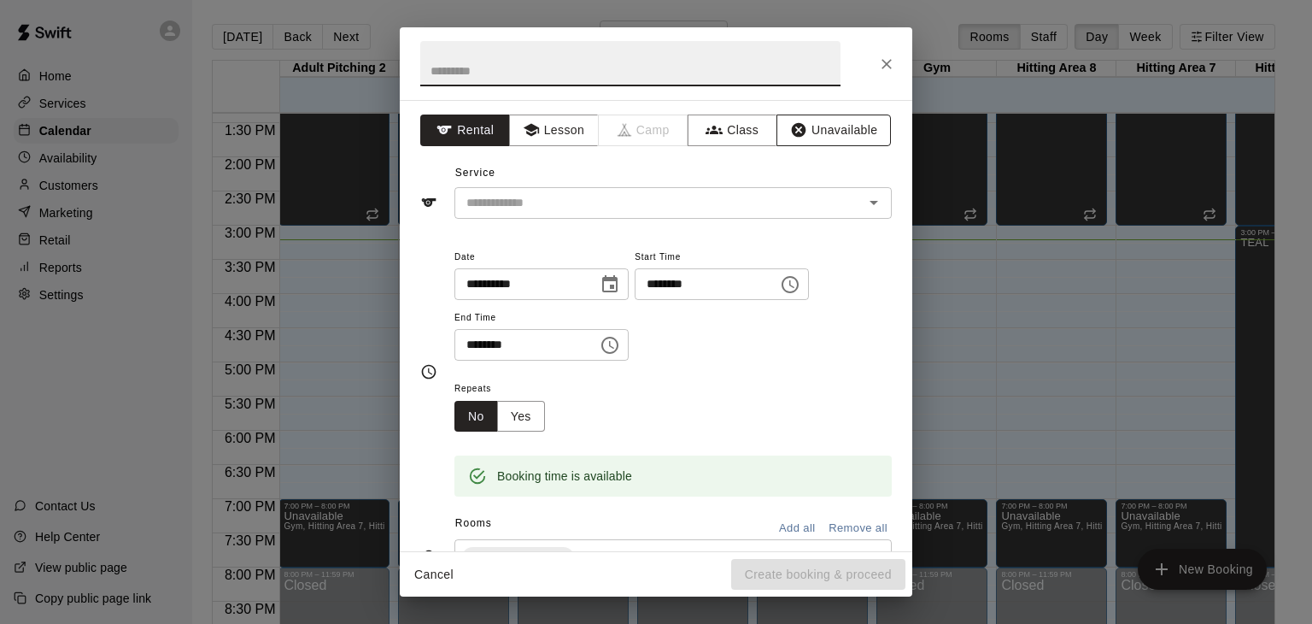 The width and height of the screenshot is (1312, 624). What do you see at coordinates (429, 557) in the screenshot?
I see `svg: Rooms` at bounding box center [429, 557].